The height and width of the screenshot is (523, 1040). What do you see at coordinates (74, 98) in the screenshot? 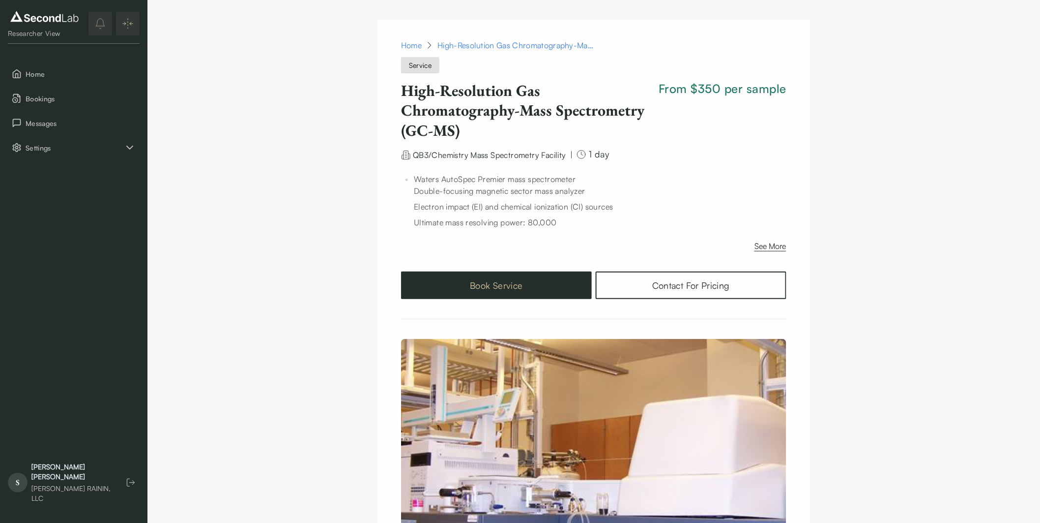
I see `button: Bookings` at bounding box center [74, 98].